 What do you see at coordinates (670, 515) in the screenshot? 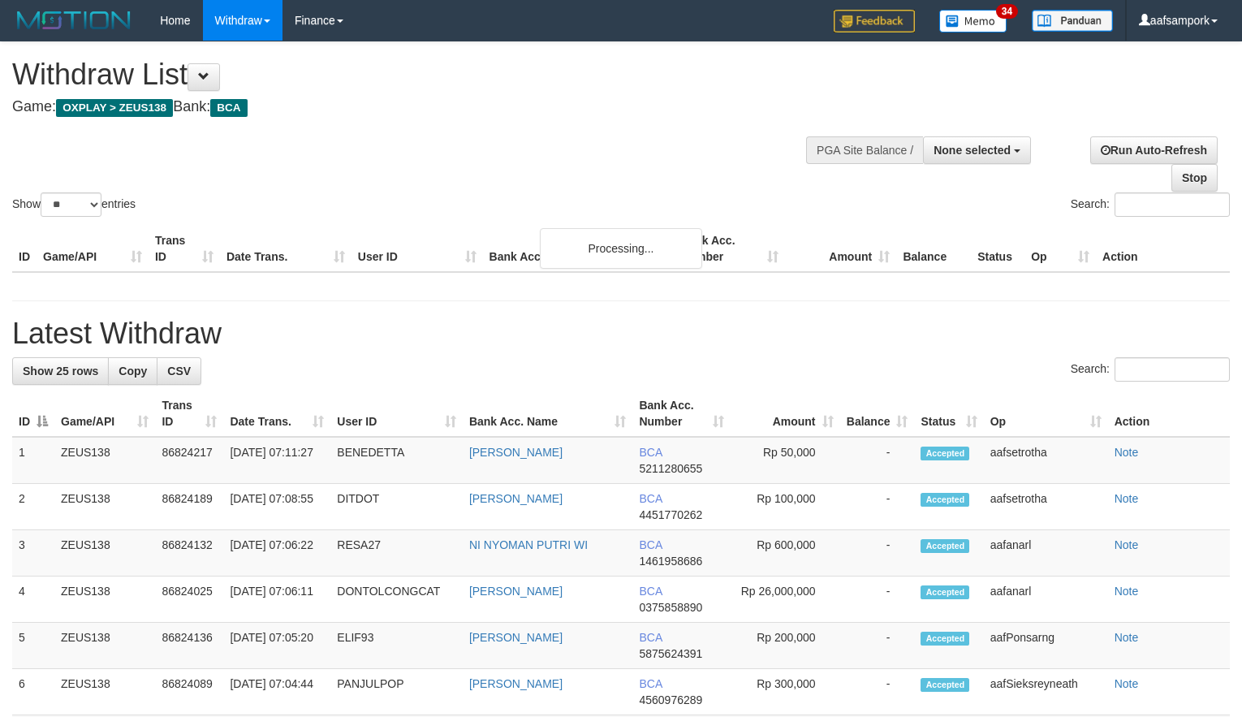
I see `span: Copy 4451770262 to clipboard` at bounding box center [670, 515].